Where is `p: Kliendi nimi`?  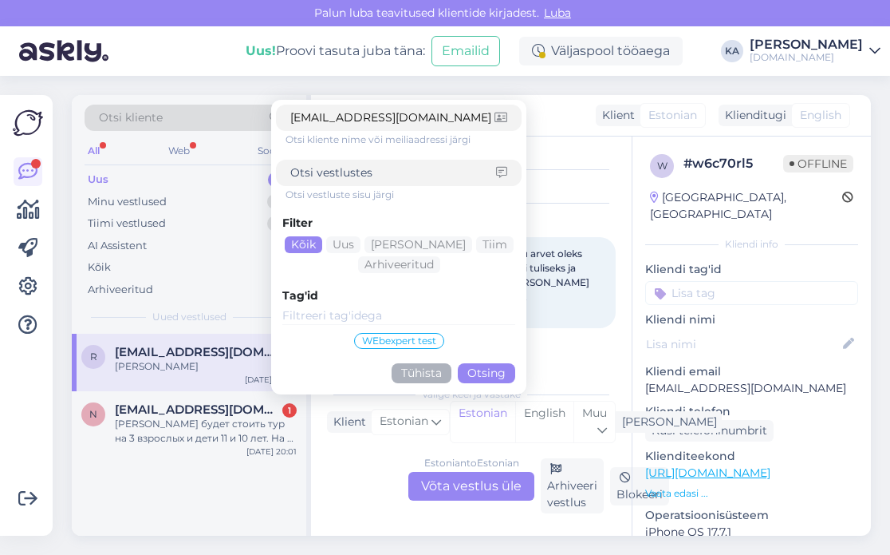 p: Kliendi nimi is located at coordinates (752, 319).